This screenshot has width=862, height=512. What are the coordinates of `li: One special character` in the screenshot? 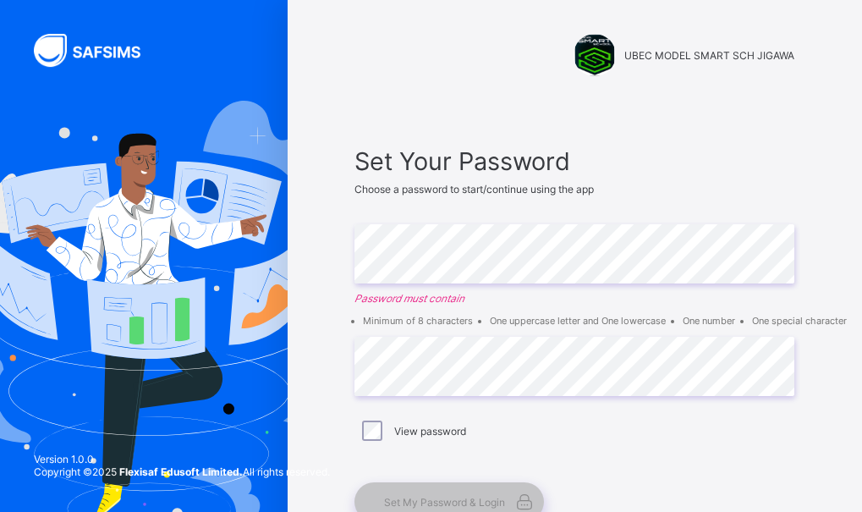 It's located at (799, 320).